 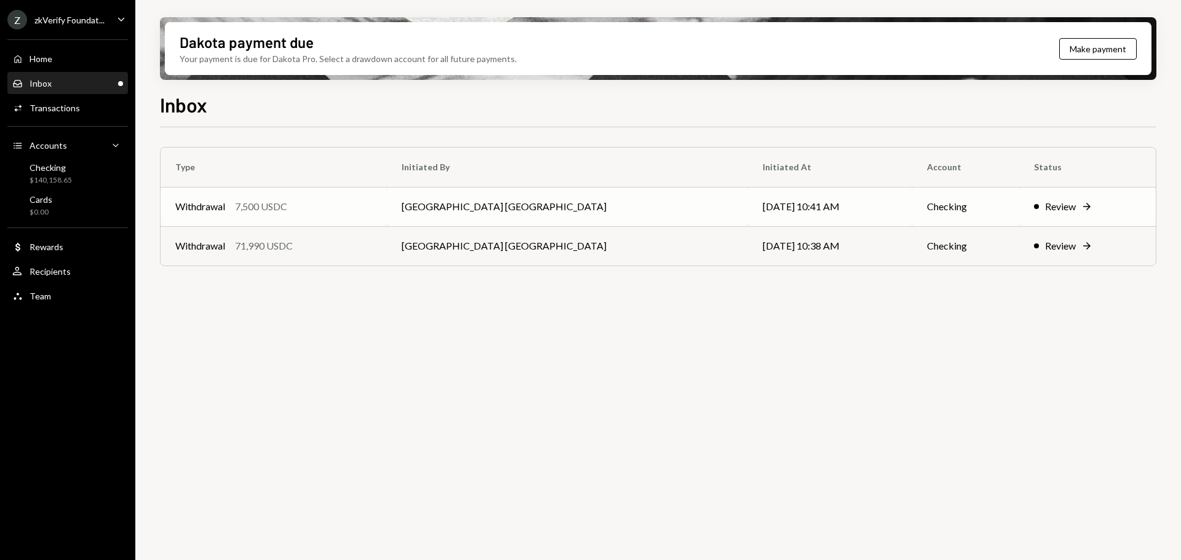 I want to click on div: Z, so click(x=17, y=20).